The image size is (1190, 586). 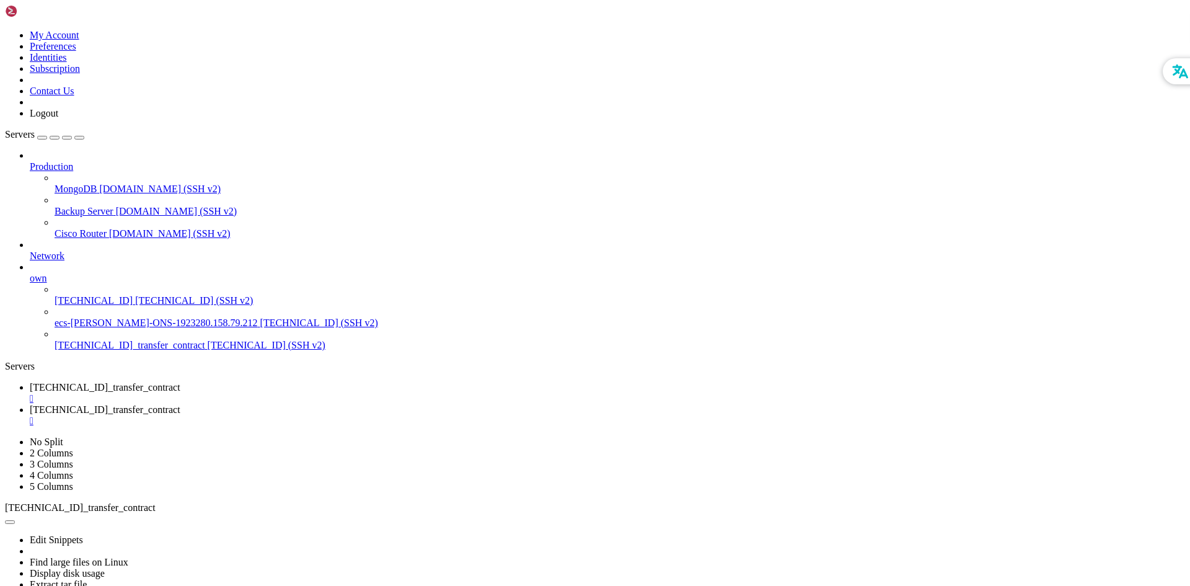 I want to click on span: Backup Server, so click(x=84, y=211).